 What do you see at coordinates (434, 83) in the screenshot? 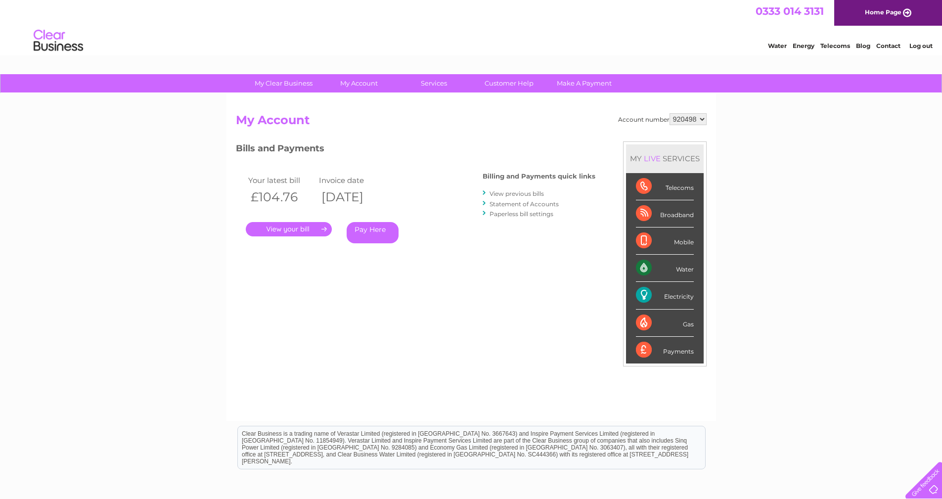
I see `a: Services` at bounding box center [434, 83].